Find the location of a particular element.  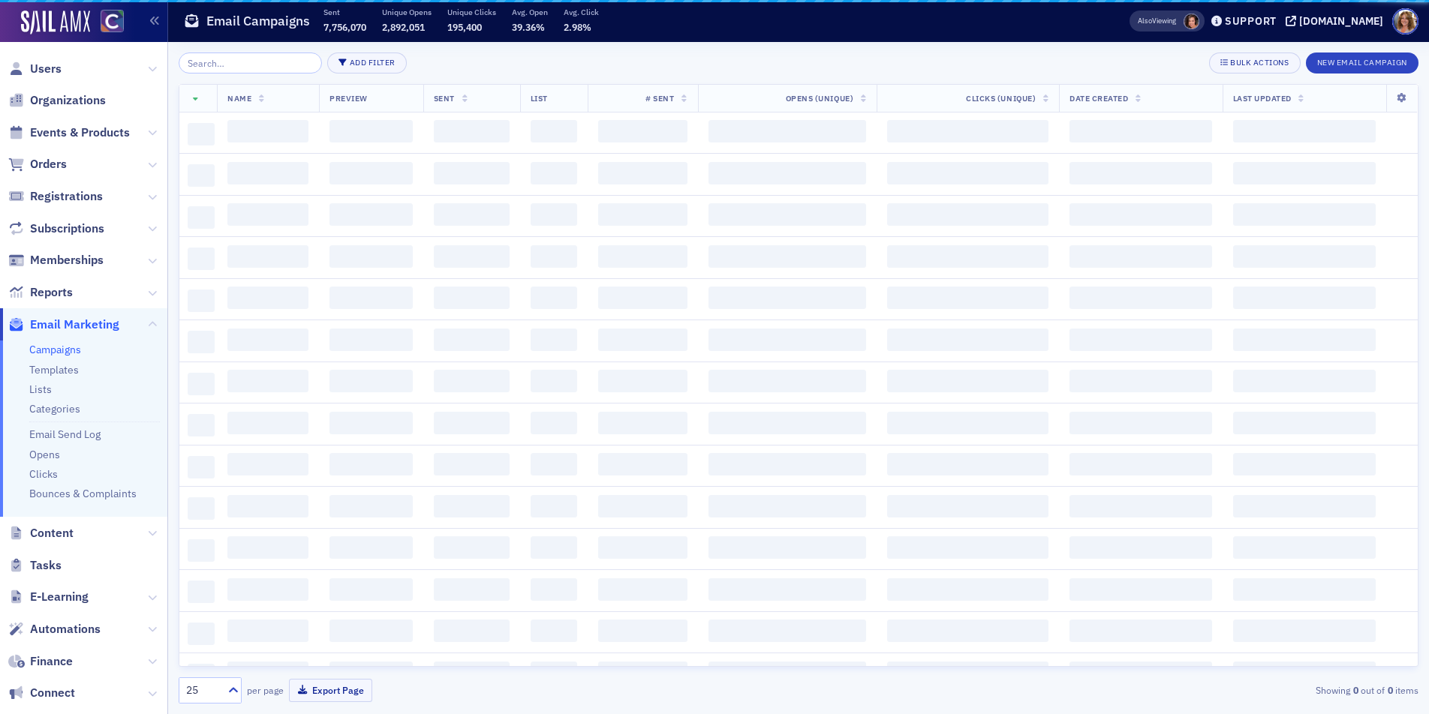

span: 195,400 is located at coordinates (465, 27).